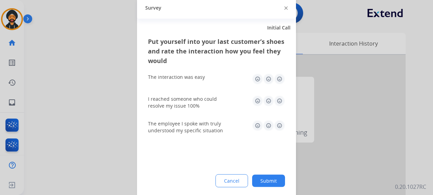  What do you see at coordinates (232, 181) in the screenshot?
I see `button: Cancel` at bounding box center [232, 181].